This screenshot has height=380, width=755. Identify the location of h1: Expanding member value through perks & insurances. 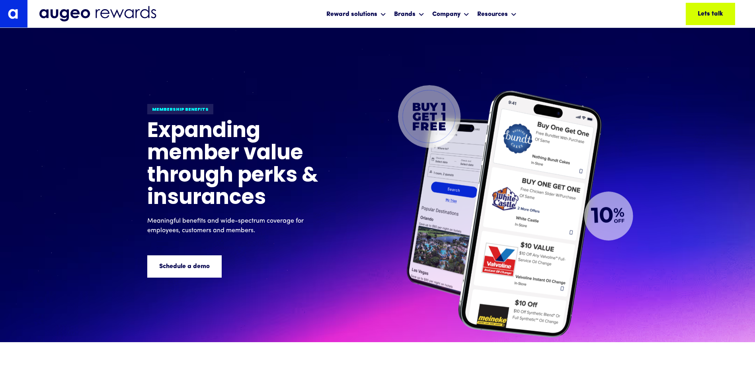
(247, 165).